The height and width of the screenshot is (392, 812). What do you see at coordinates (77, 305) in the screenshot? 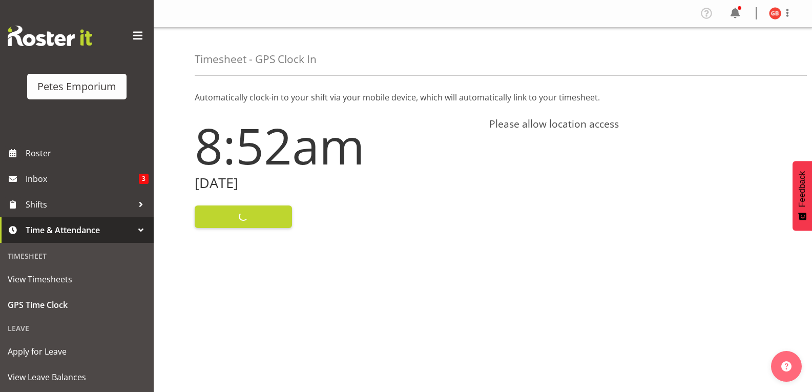
I see `span: GPS Time Clock` at bounding box center [77, 305].